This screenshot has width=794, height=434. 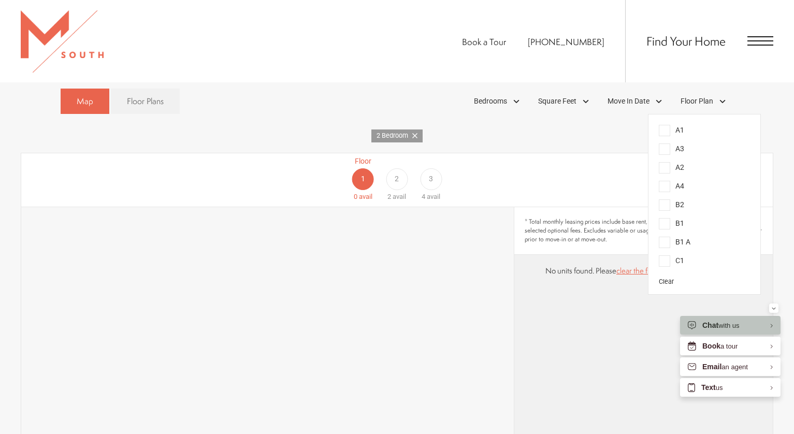 I want to click on a: Floor 3, so click(x=431, y=179).